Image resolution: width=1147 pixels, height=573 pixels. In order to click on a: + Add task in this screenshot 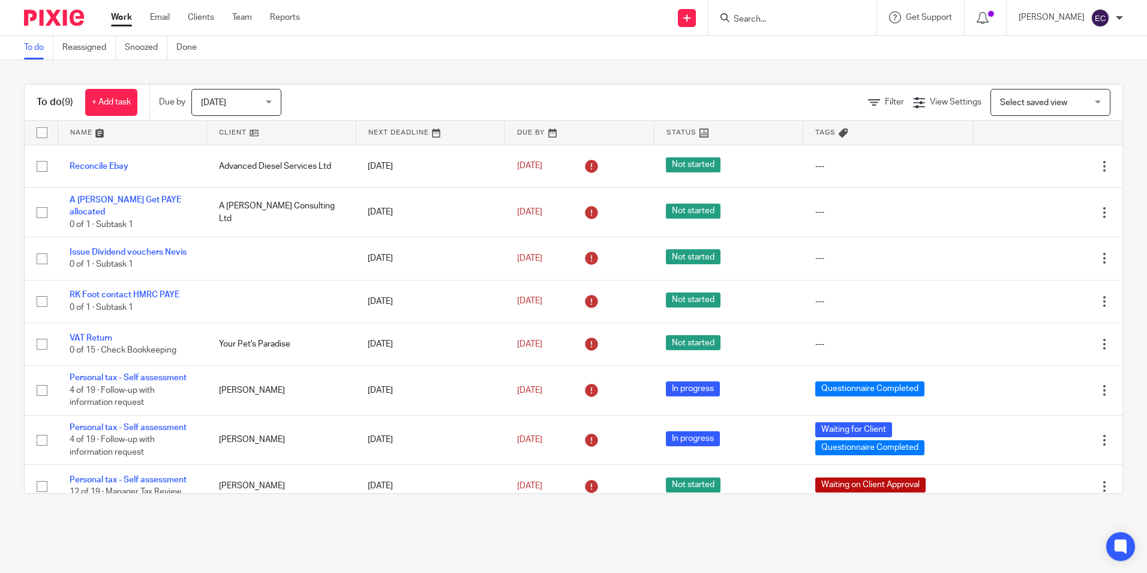, I will do `click(111, 102)`.